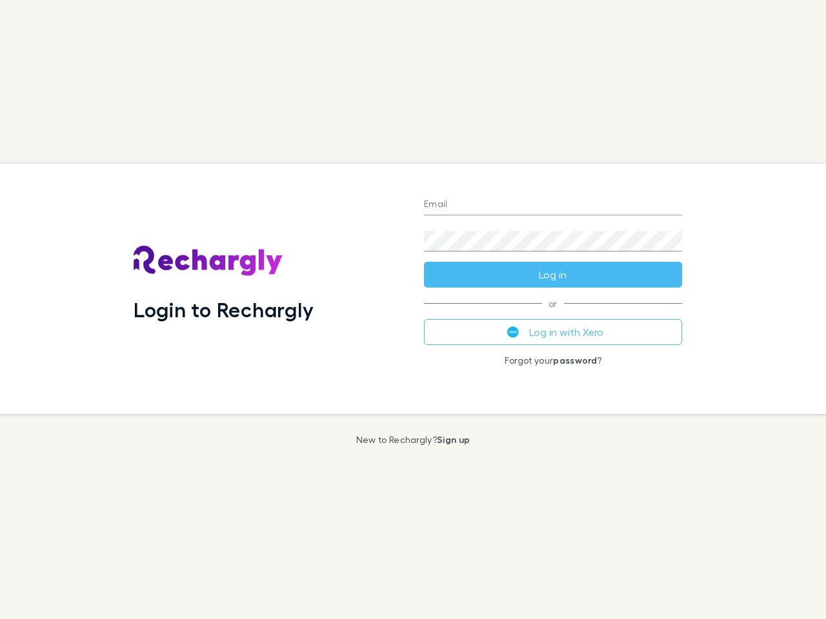  What do you see at coordinates (453, 439) in the screenshot?
I see `a: Sign up` at bounding box center [453, 439].